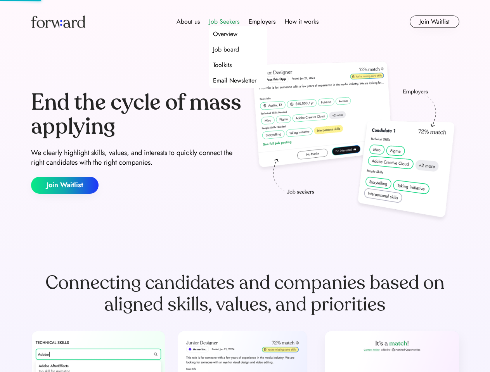 Image resolution: width=490 pixels, height=372 pixels. What do you see at coordinates (354, 142) in the screenshot?
I see `img: hero-image.png` at bounding box center [354, 142].